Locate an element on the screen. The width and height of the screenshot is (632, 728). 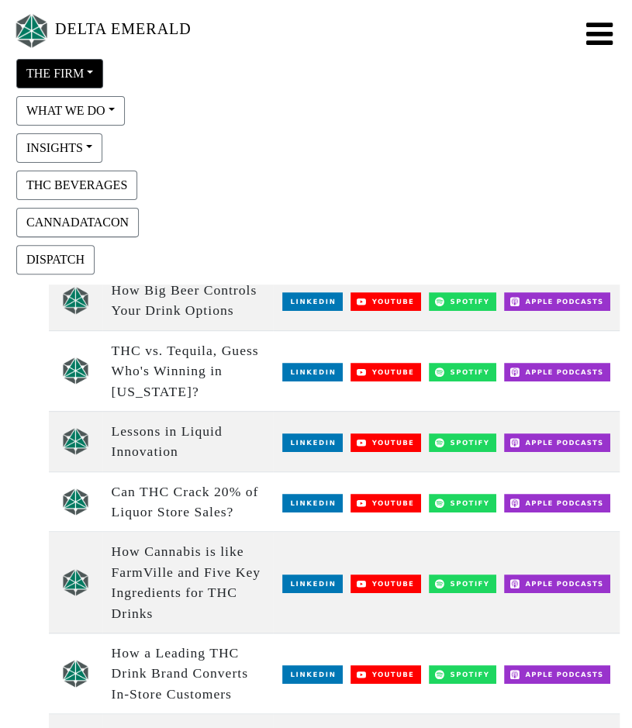
button: THC BEVERAGES is located at coordinates (77, 185).